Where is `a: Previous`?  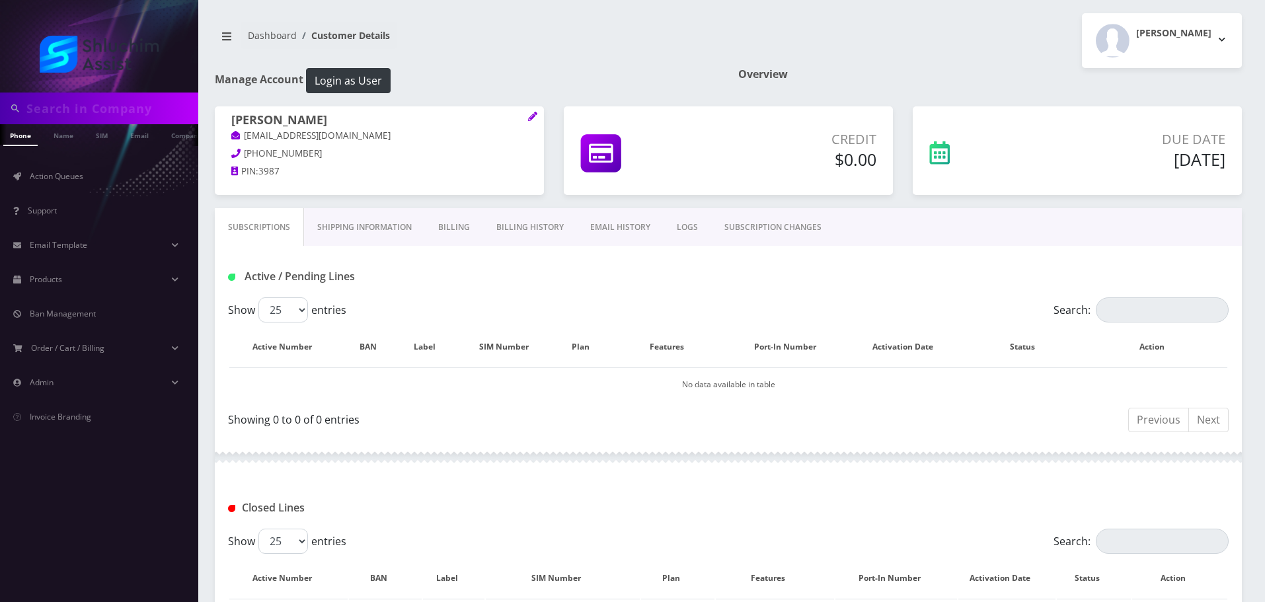
a: Previous is located at coordinates (1158, 420).